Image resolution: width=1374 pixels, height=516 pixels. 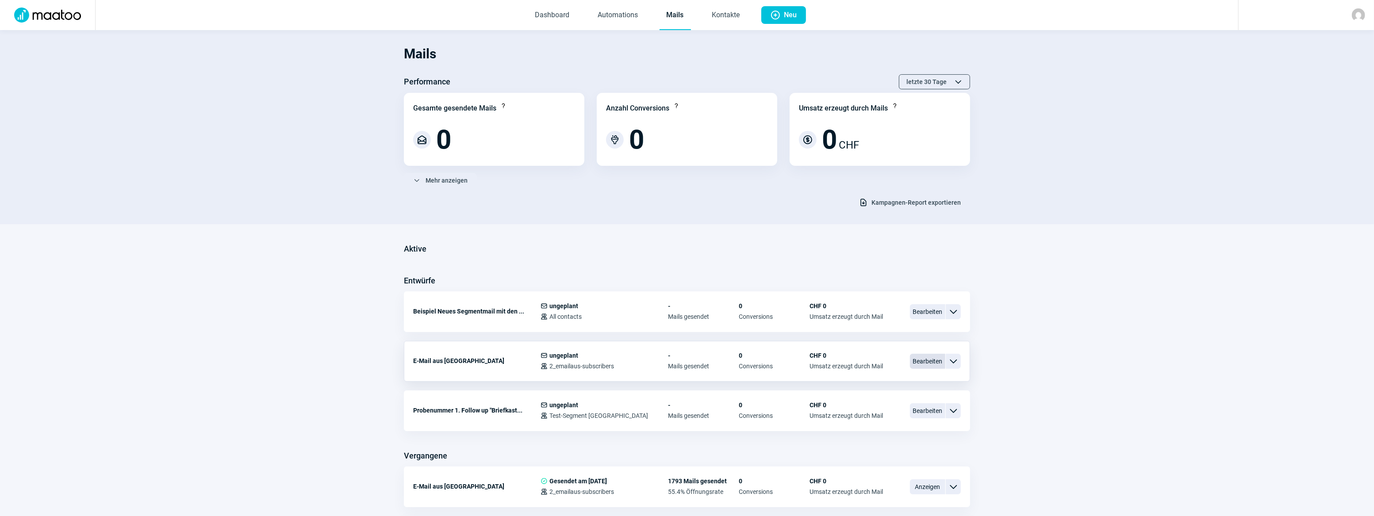 I want to click on span: 55.4% Öffnungsrate, so click(x=703, y=492).